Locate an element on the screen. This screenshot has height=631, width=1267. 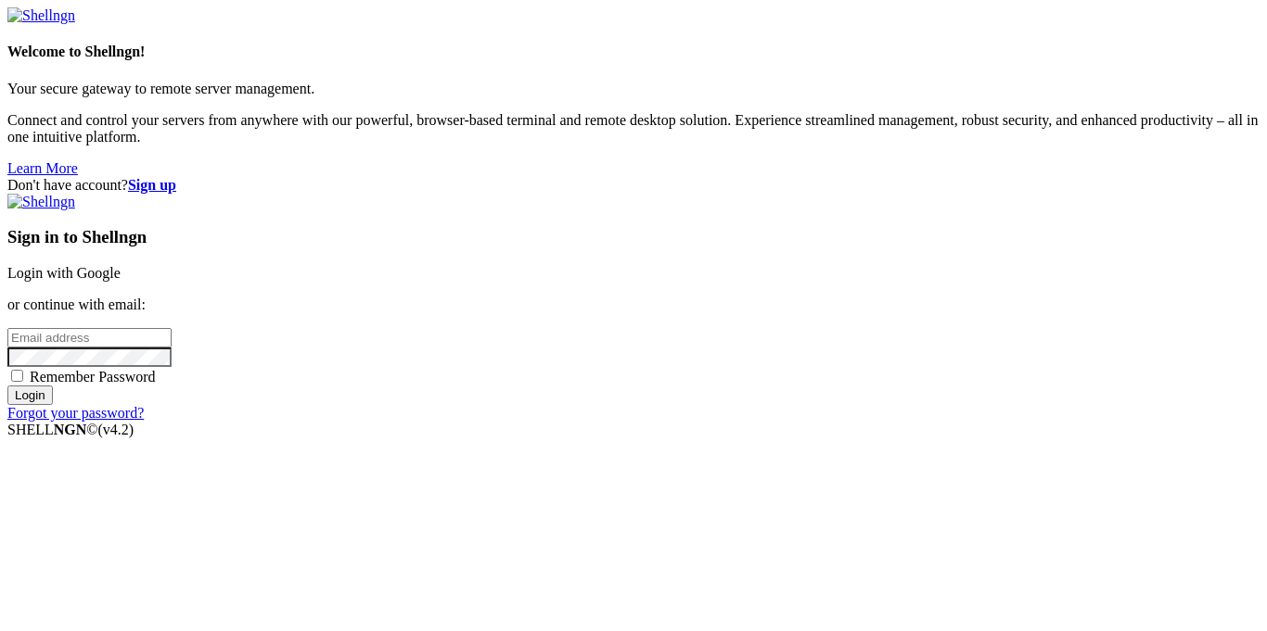
h4: Welcome to Shellngn! is located at coordinates (633, 52).